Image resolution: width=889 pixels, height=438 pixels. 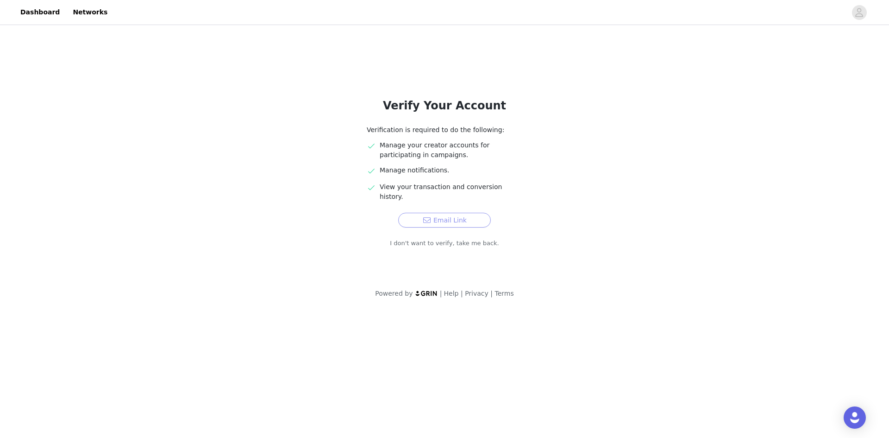 I want to click on div: avatar, so click(x=859, y=13).